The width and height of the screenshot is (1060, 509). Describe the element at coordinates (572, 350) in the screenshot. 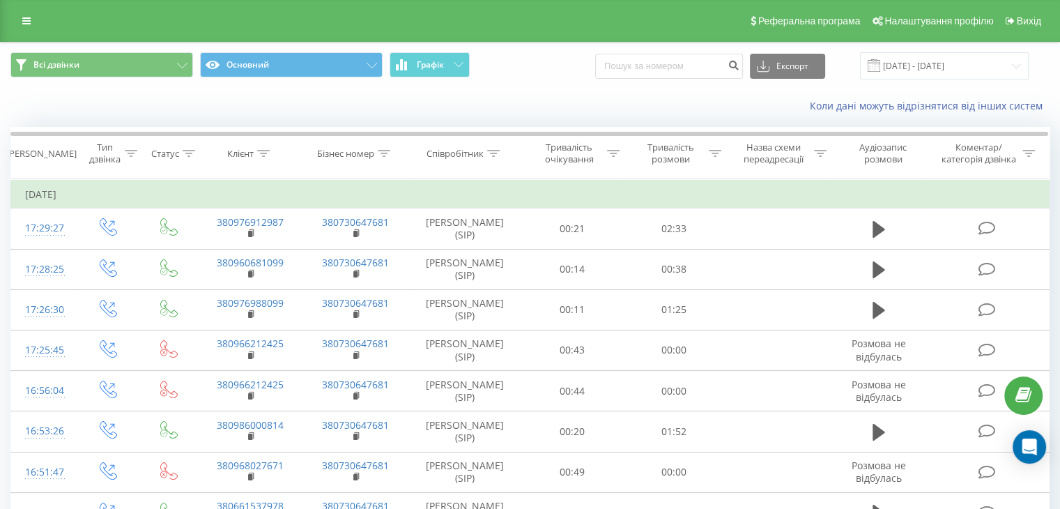

I see `td: 00:43` at that location.